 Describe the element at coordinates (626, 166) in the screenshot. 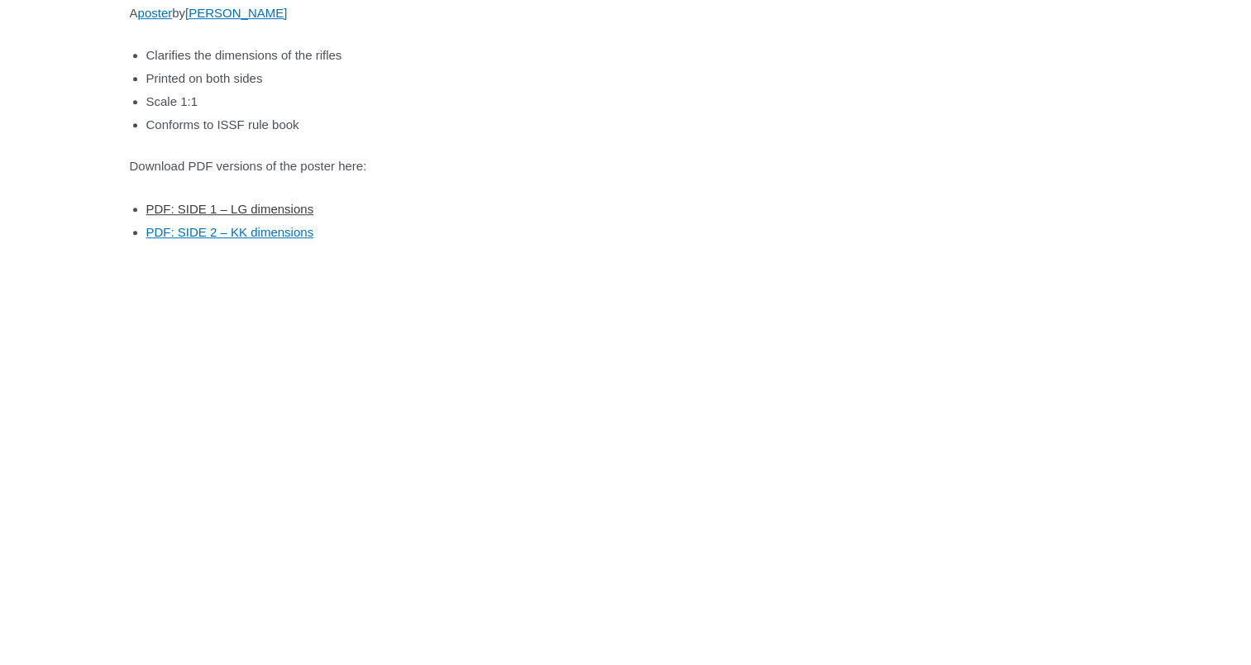

I see `p: Download PDF versions of the poster here:` at that location.